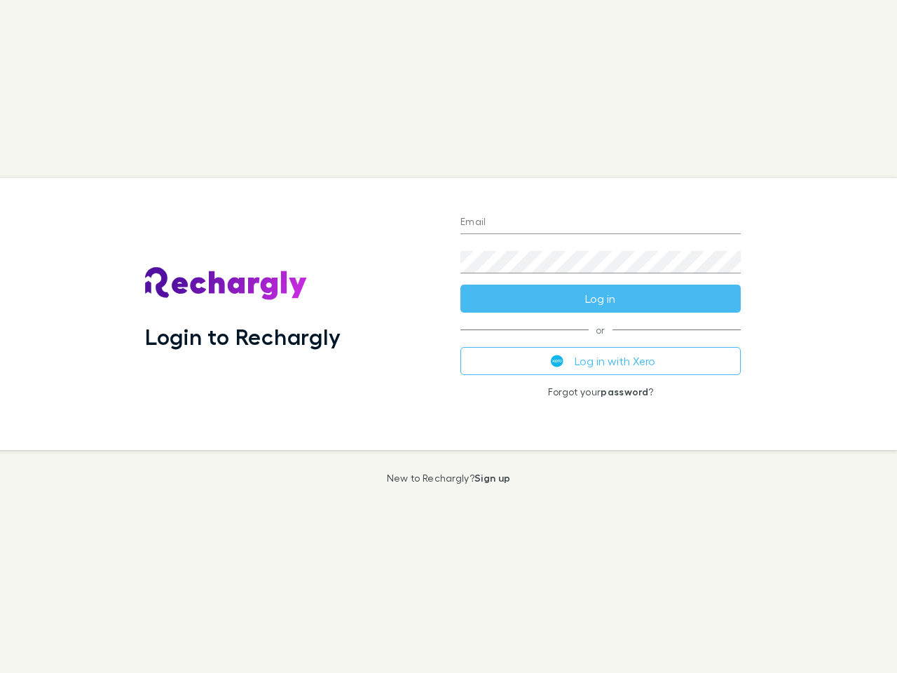  I want to click on img: Rechargly's Logo, so click(226, 284).